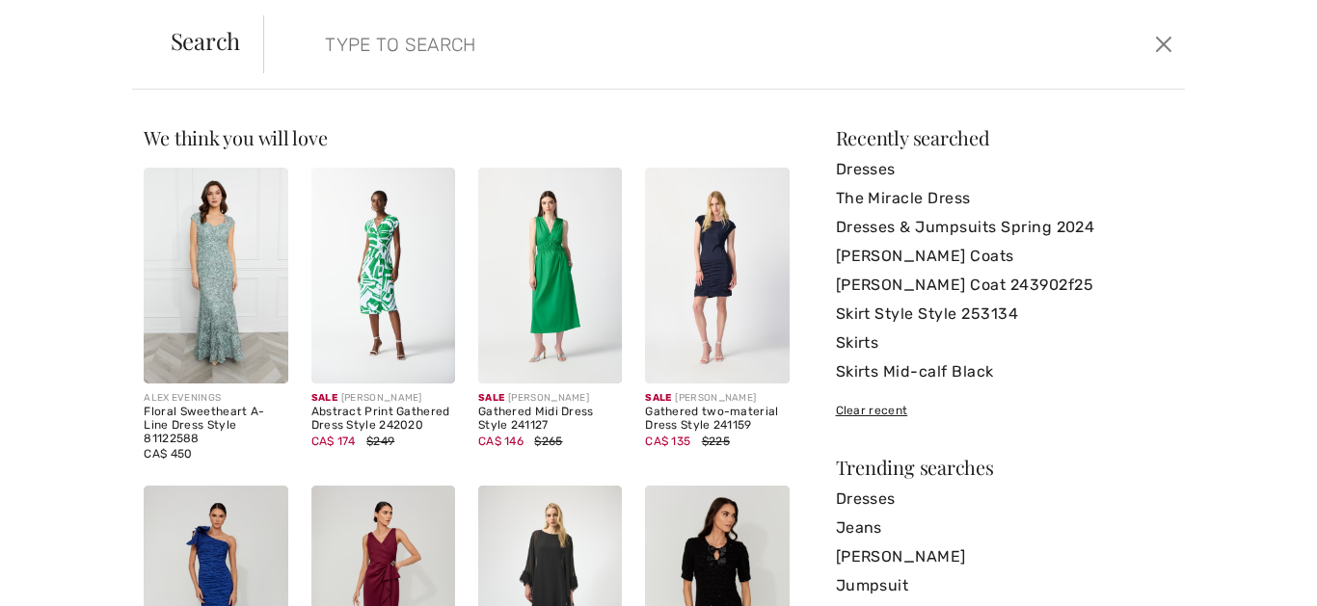 This screenshot has height=606, width=1317. What do you see at coordinates (1005, 228) in the screenshot?
I see `a: Dresses & Jumpsuits Spring 2024` at bounding box center [1005, 228].